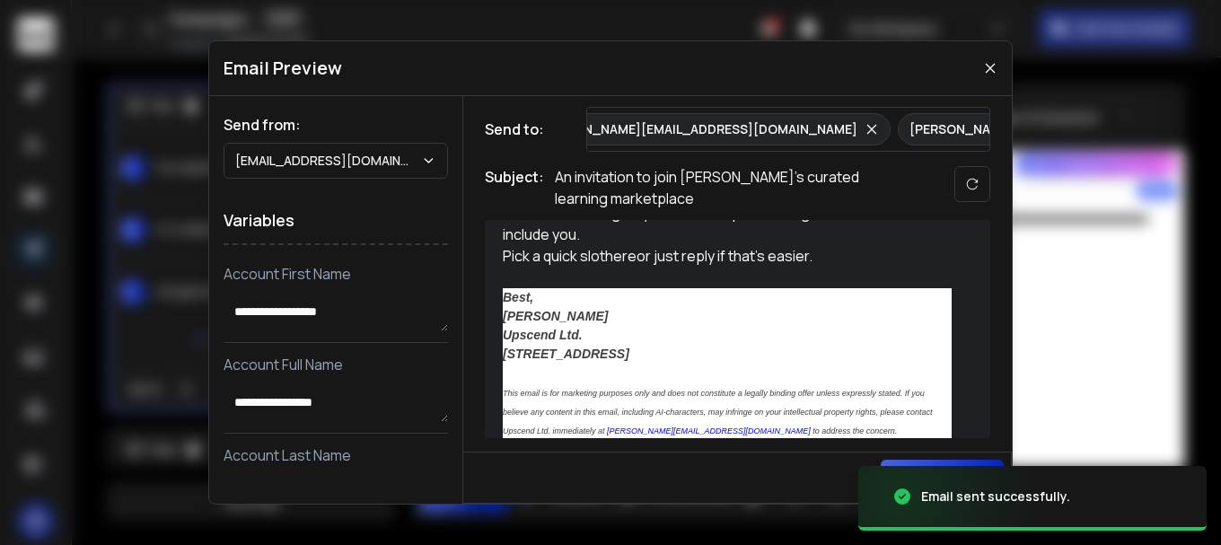 The height and width of the screenshot is (545, 1221). What do you see at coordinates (521, 129) in the screenshot?
I see `h1: Send to:` at bounding box center [521, 129].